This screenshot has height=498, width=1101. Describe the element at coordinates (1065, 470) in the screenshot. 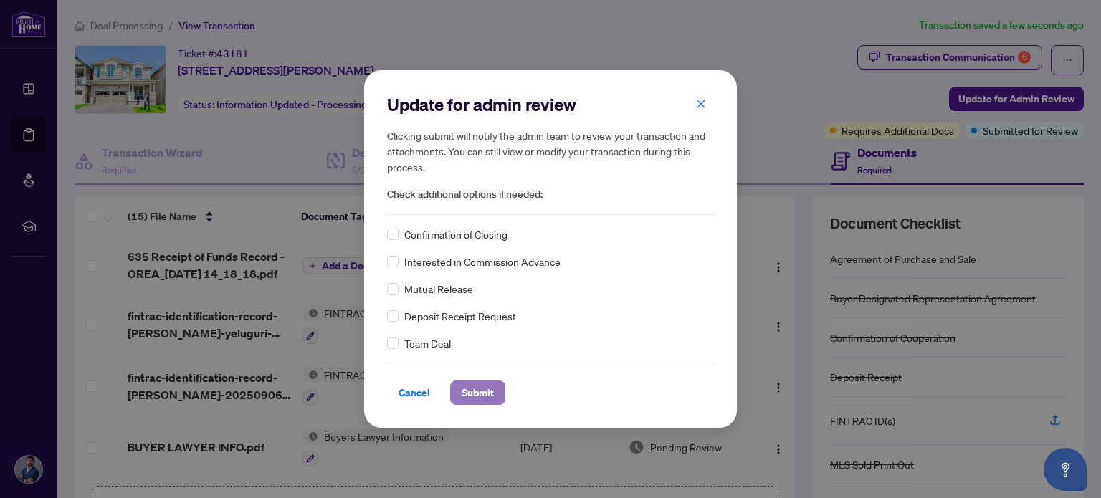

I see `button: Open asap` at that location.